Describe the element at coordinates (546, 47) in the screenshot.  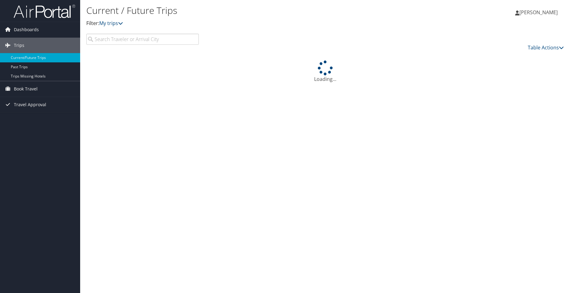
I see `a: Table Actions` at that location.